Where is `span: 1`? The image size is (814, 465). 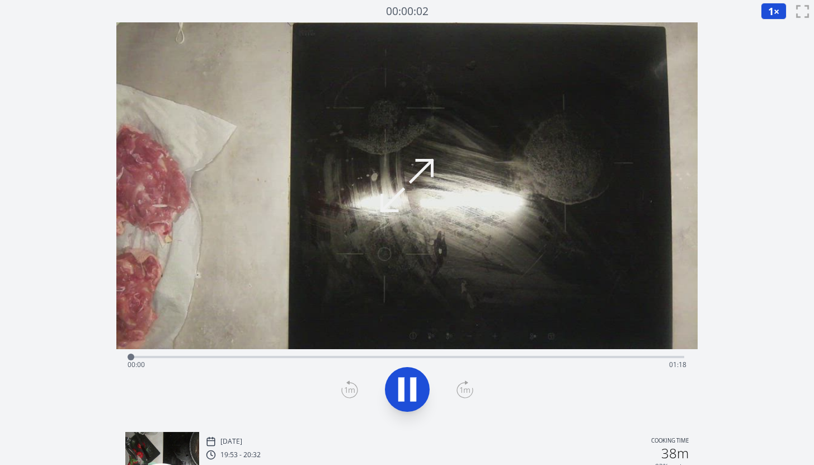
span: 1 is located at coordinates (771, 11).